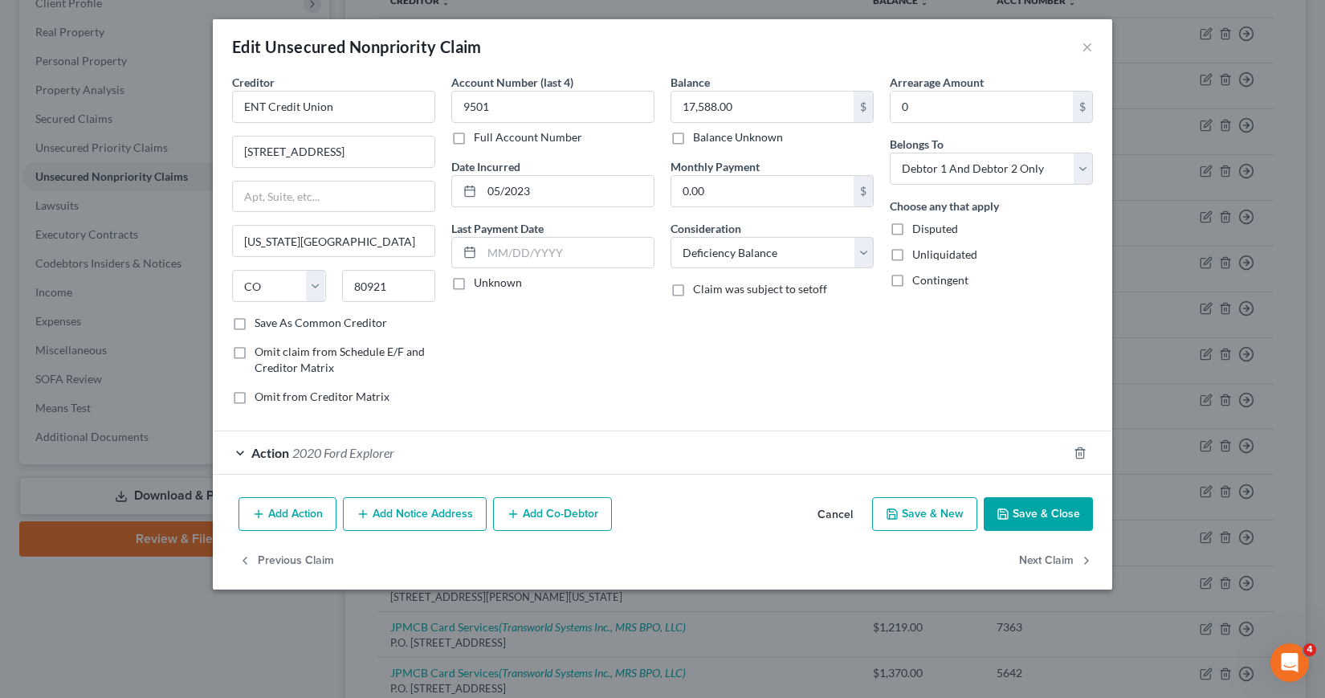 The image size is (1325, 698). I want to click on input: XXXX, so click(552, 107).